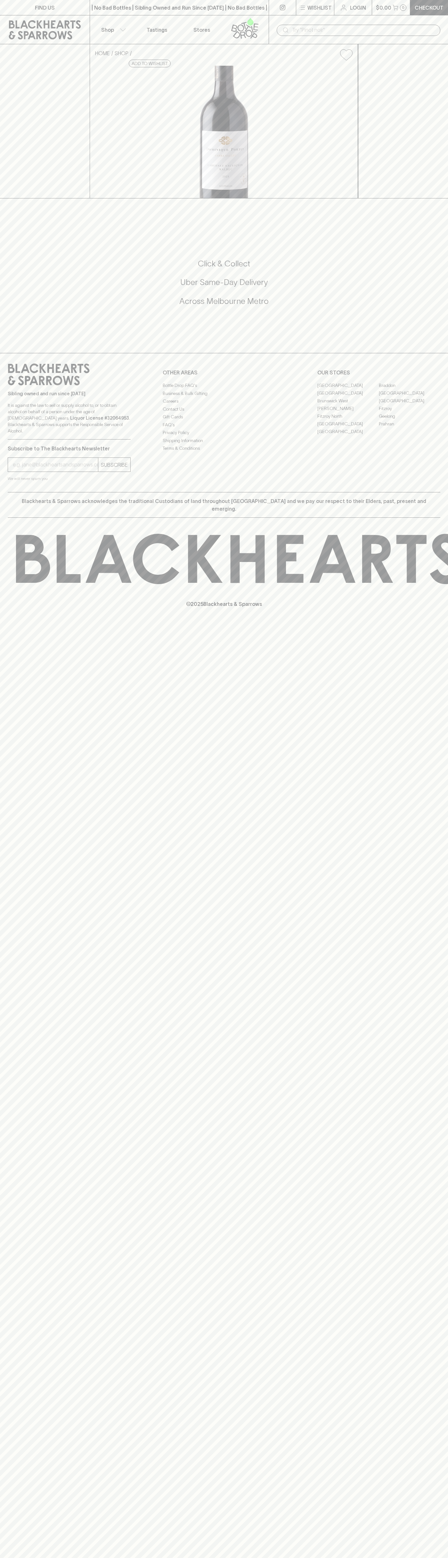  Describe the element at coordinates (320, 8) in the screenshot. I see `p: Wishlist` at that location.